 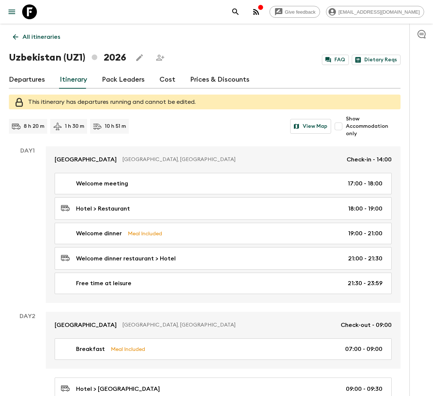 What do you see at coordinates (90, 349) in the screenshot?
I see `p: Breakfast` at bounding box center [90, 349].